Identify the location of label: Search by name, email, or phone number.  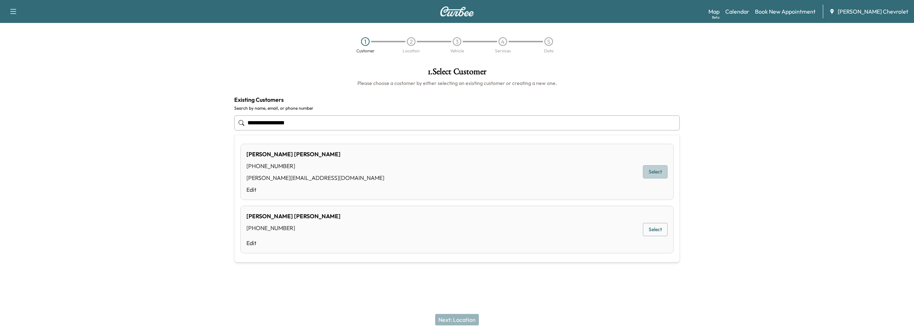
(457, 108).